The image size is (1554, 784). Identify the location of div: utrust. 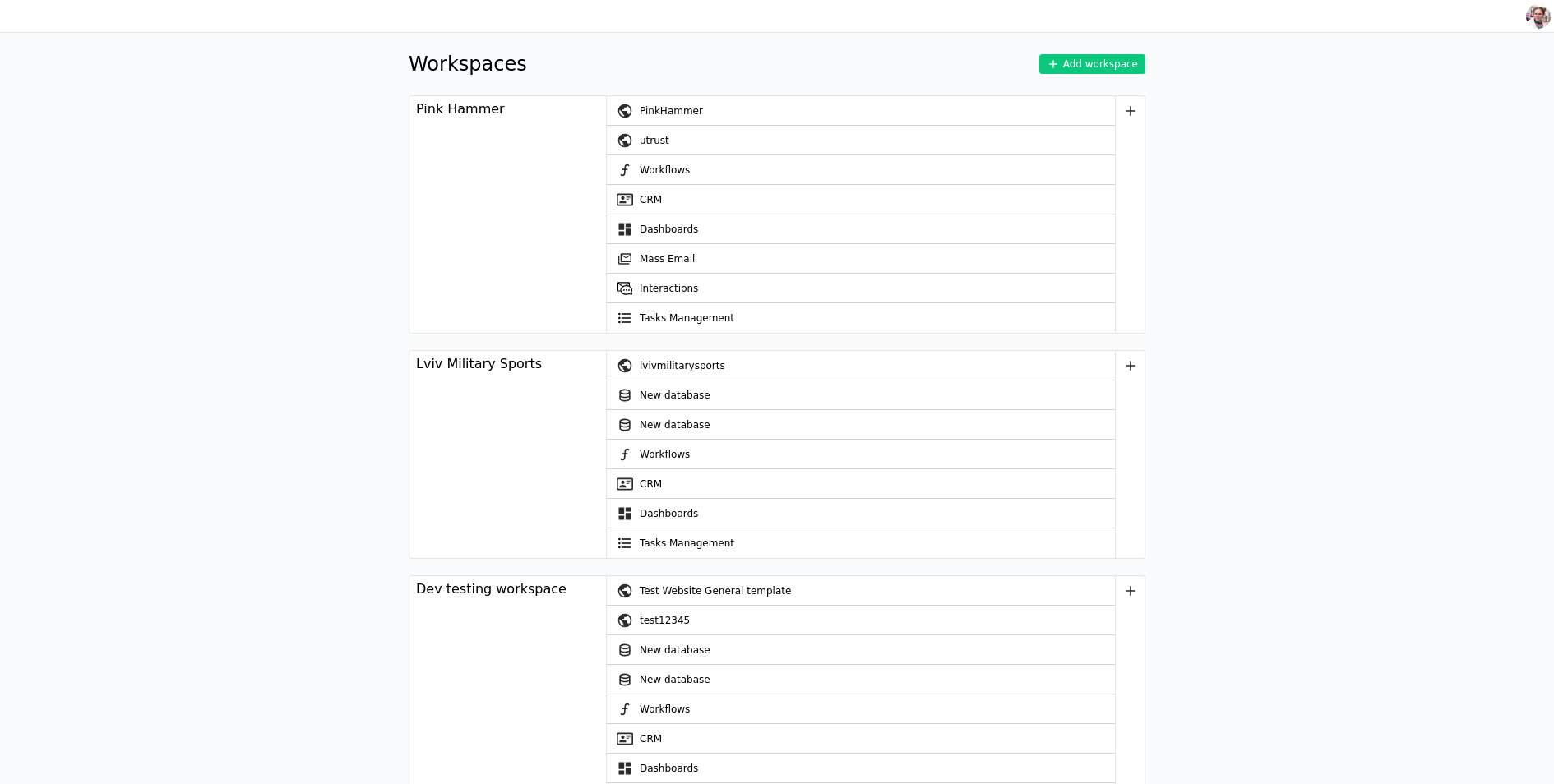
(878, 141).